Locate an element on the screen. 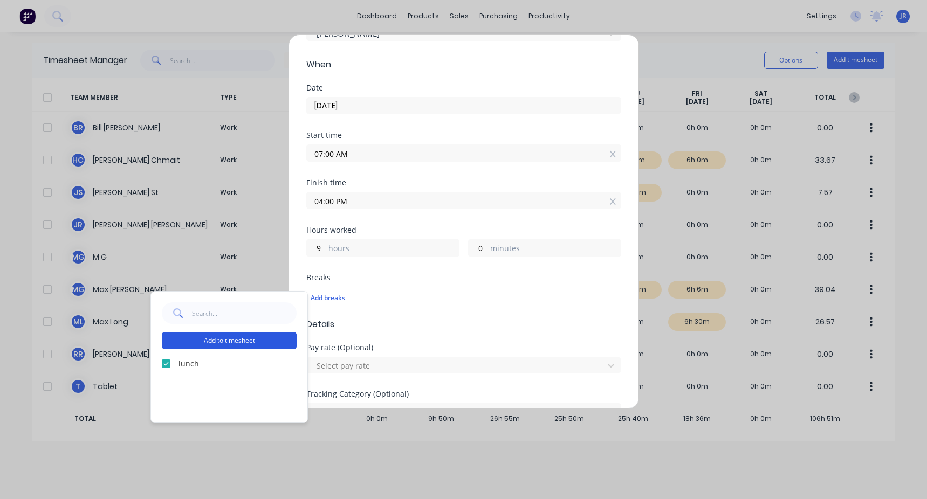 Image resolution: width=927 pixels, height=499 pixels. label: minutes is located at coordinates (555, 249).